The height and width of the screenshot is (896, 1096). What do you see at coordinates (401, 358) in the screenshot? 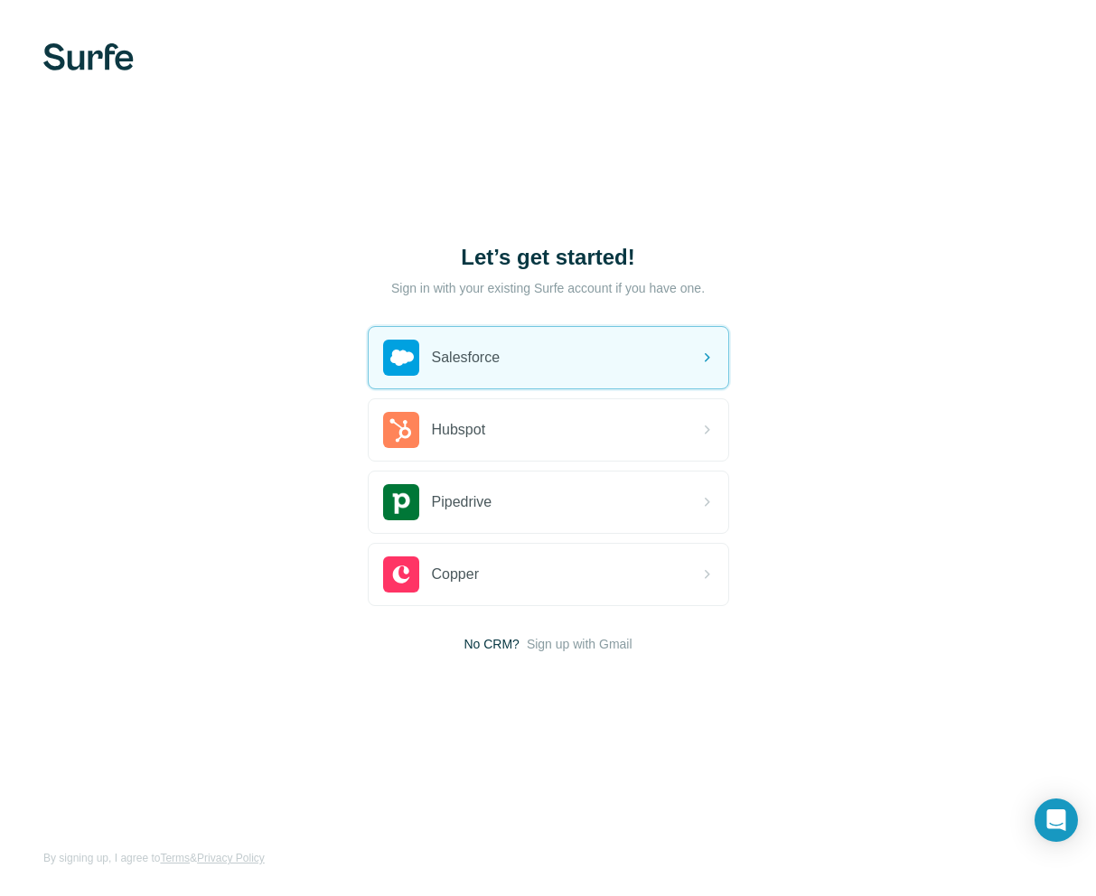
I see `img: salesforce's logo` at bounding box center [401, 358].